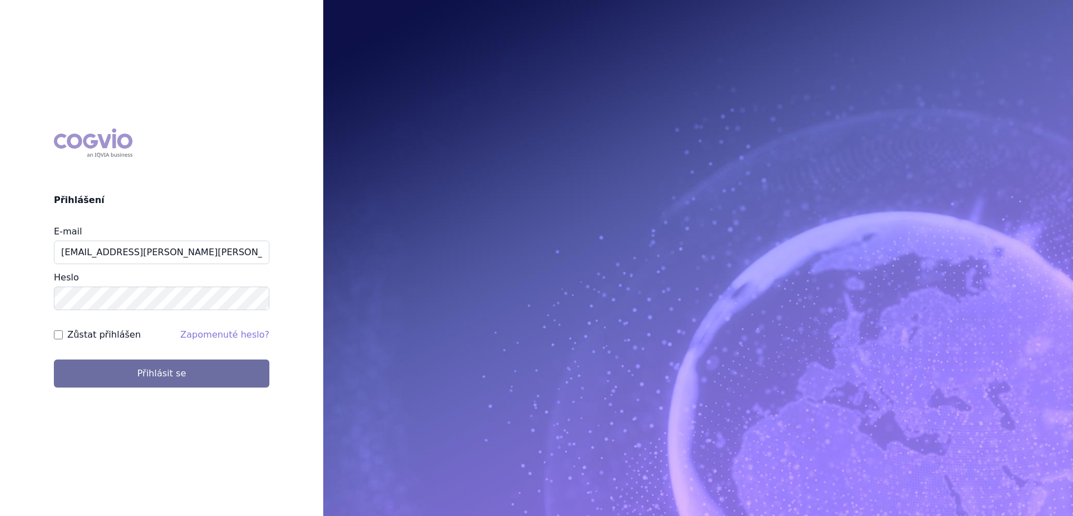 This screenshot has height=516, width=1073. What do you see at coordinates (104, 335) in the screenshot?
I see `label: Zůstat přihlášen` at bounding box center [104, 335].